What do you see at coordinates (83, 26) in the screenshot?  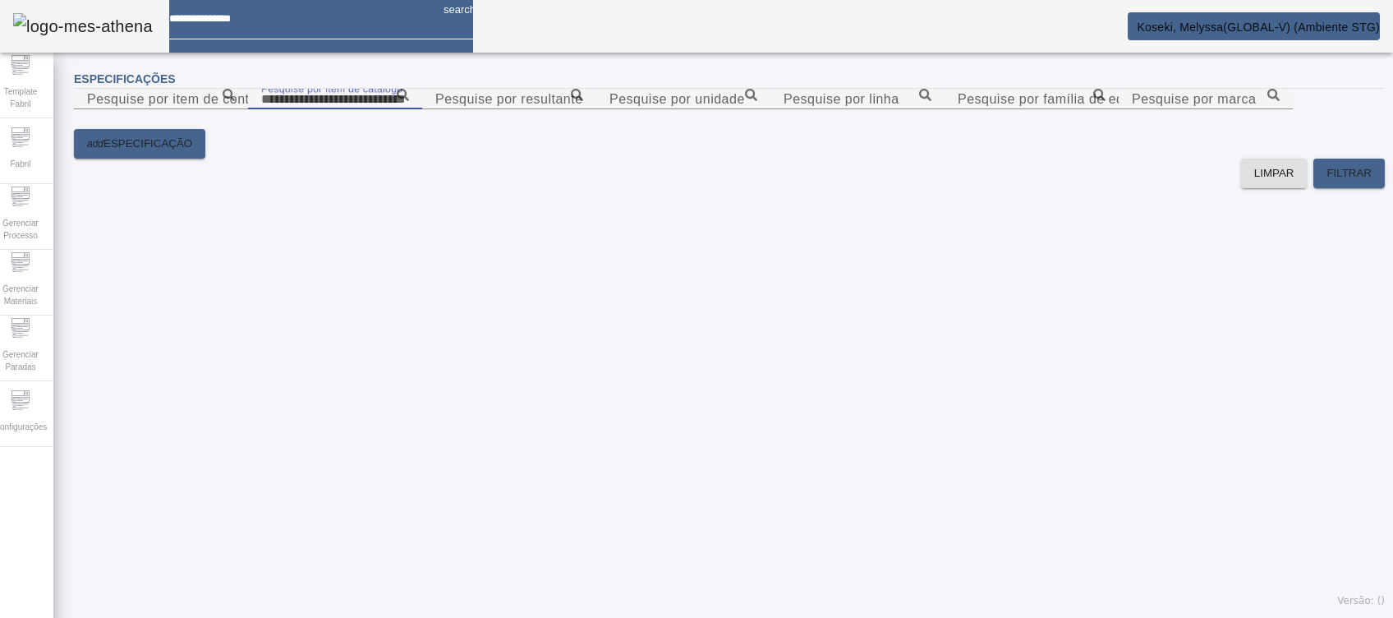 I see `img: logo-mes-athena` at bounding box center [83, 26].